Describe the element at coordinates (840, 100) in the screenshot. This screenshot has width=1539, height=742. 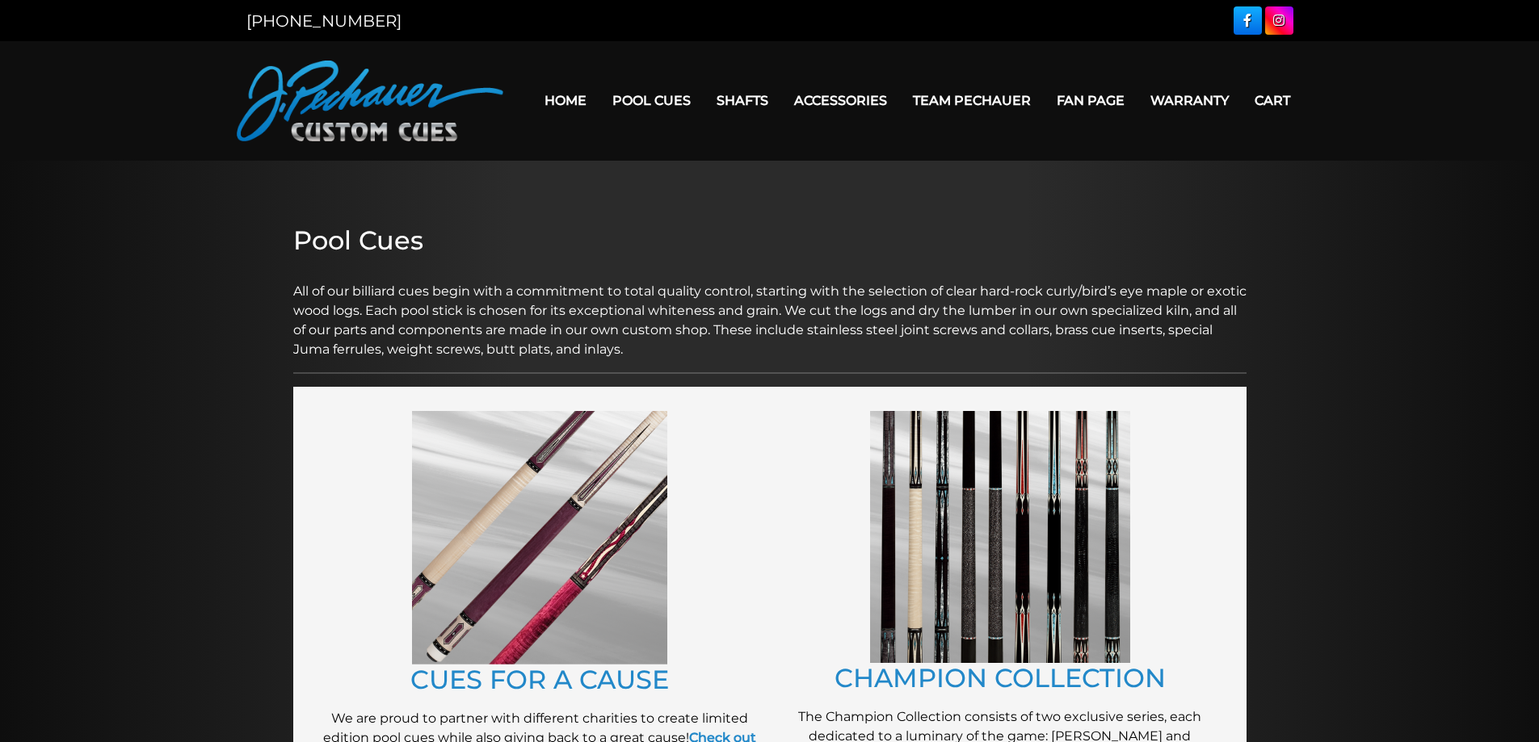
I see `a: Accessories` at that location.